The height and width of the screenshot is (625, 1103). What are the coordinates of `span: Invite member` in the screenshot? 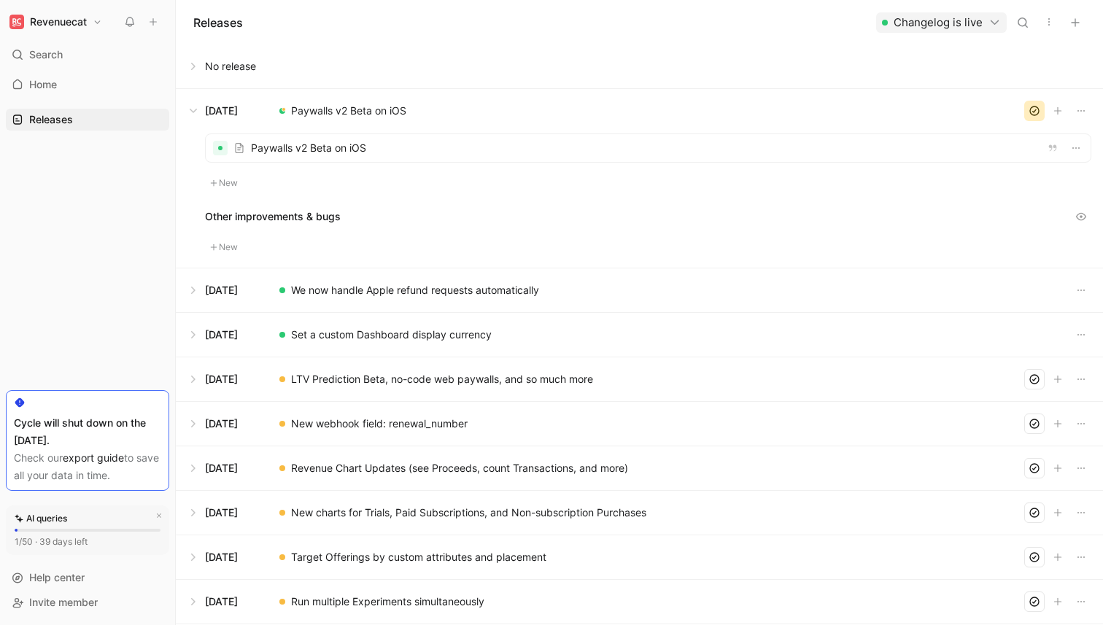 It's located at (63, 602).